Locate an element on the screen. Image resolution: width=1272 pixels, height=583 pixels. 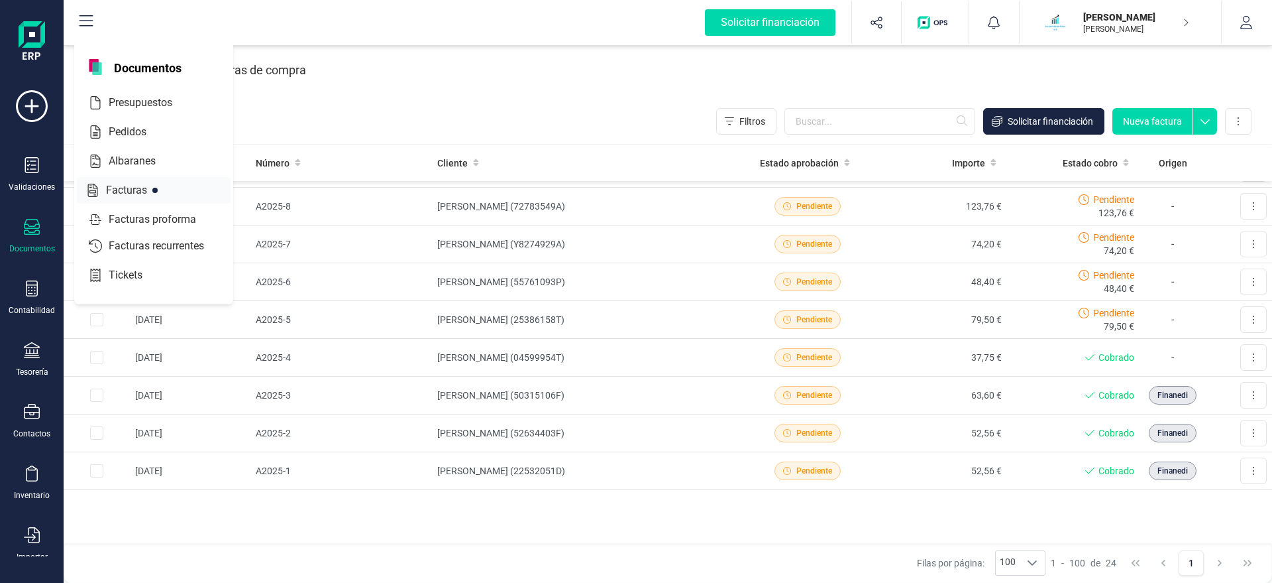
span: Estado cobro is located at coordinates (1090, 163).